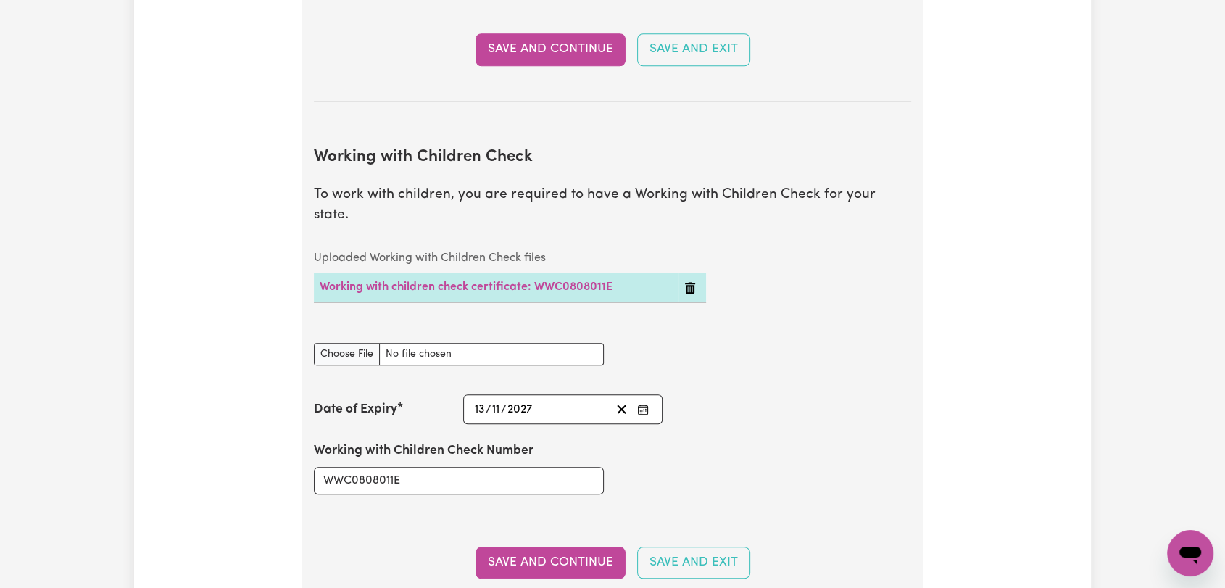 Image resolution: width=1225 pixels, height=588 pixels. I want to click on button: Delete Working with children check certificate: WWC0808011E, so click(690, 287).